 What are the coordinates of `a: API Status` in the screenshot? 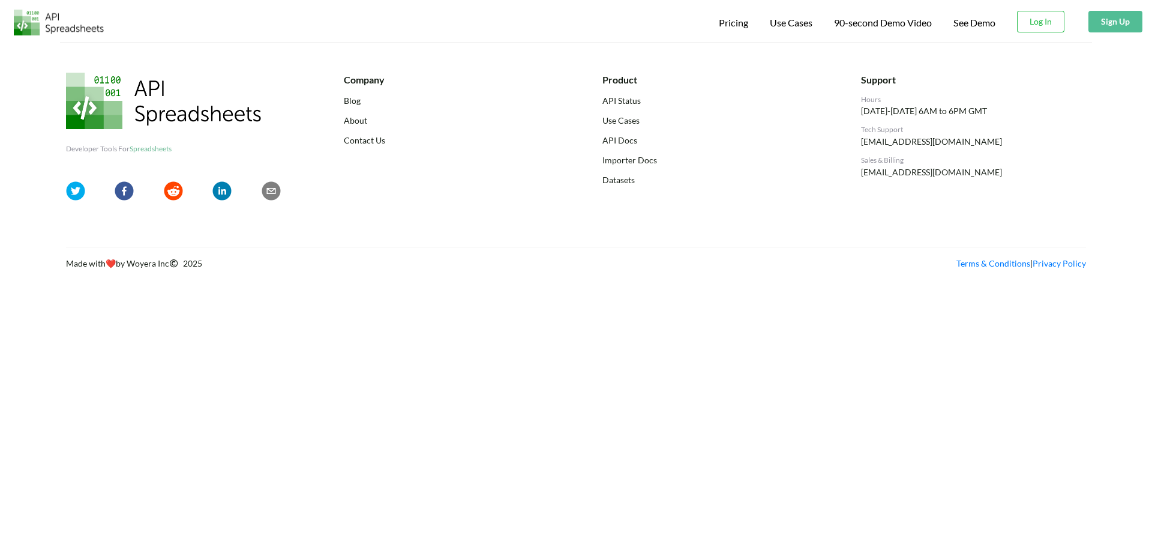 It's located at (715, 100).